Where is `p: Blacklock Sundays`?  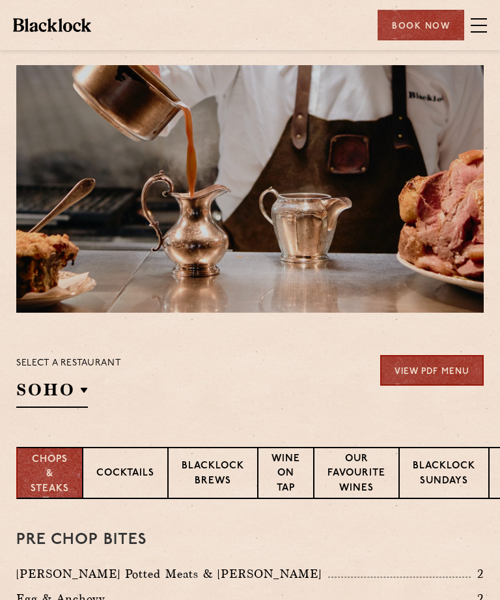
p: Blacklock Sundays is located at coordinates (444, 474).